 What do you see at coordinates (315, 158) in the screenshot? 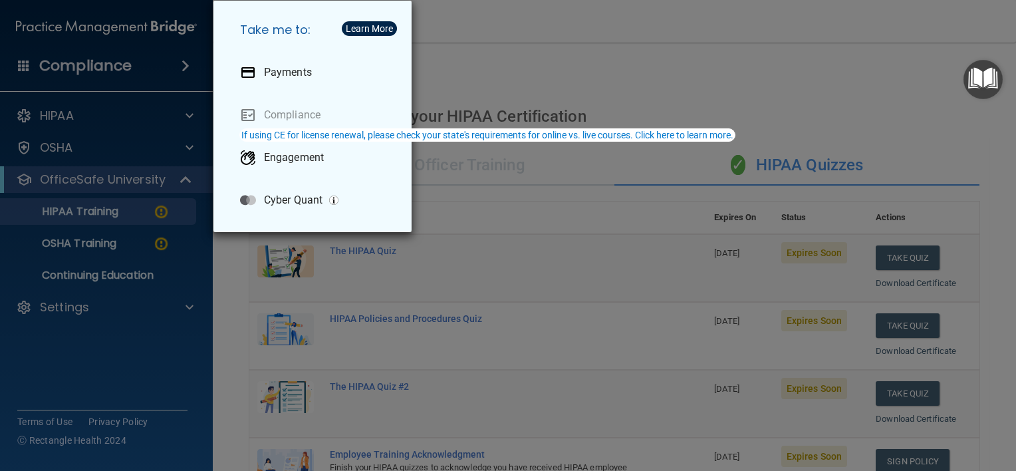
I see `a: Engagement` at bounding box center [315, 158].